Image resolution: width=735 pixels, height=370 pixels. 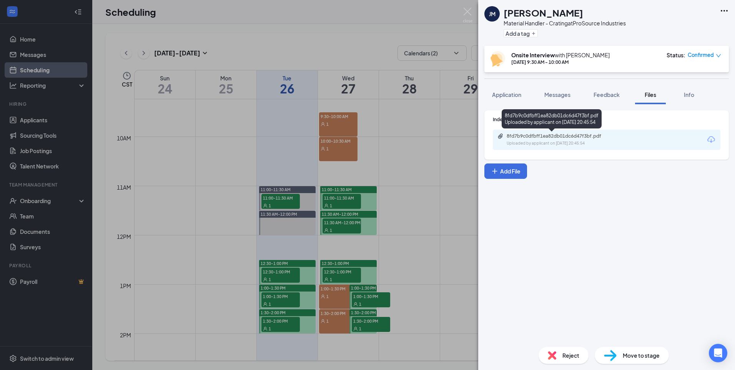 I want to click on span: Application, so click(x=507, y=95).